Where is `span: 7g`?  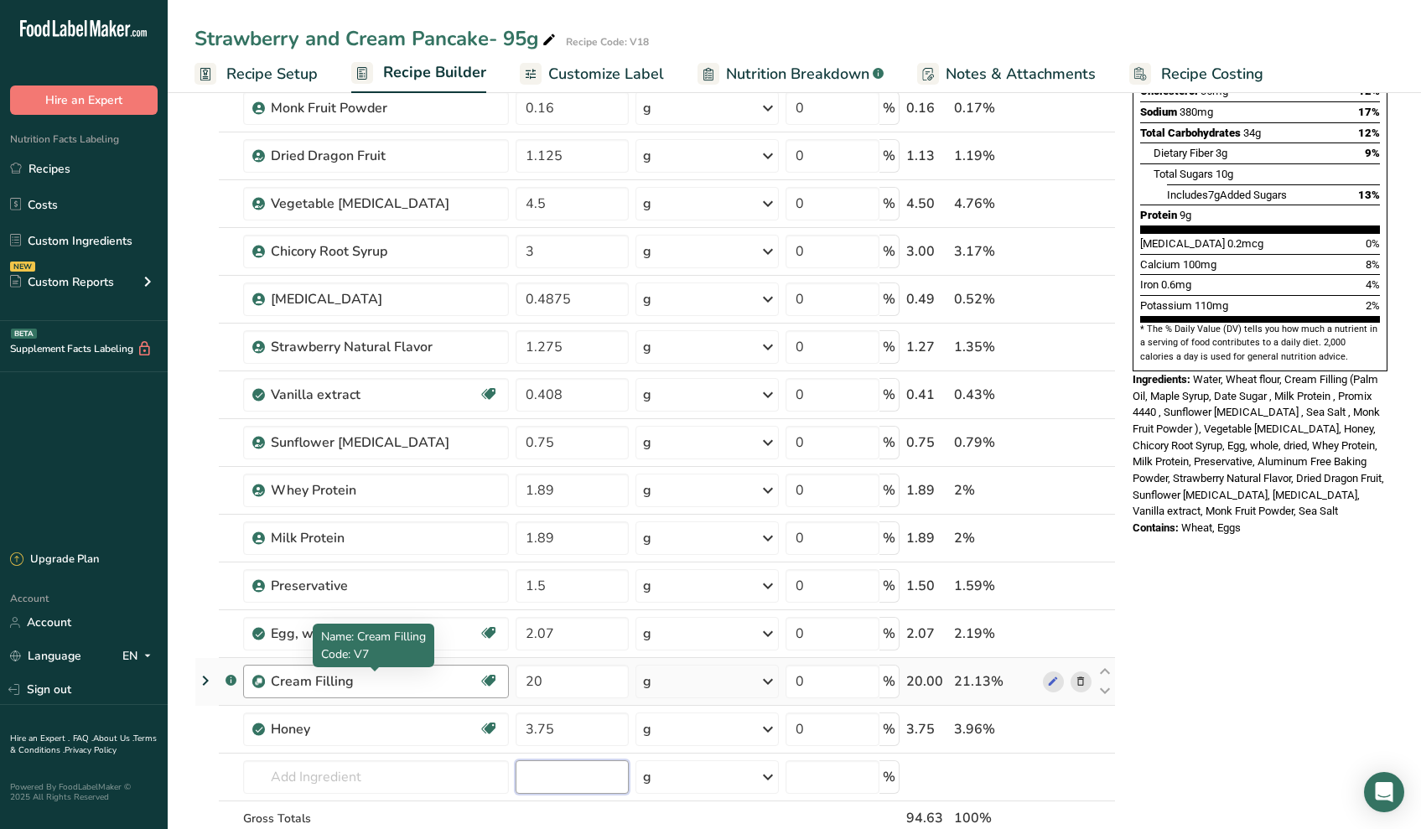
span: 7g is located at coordinates (1214, 195).